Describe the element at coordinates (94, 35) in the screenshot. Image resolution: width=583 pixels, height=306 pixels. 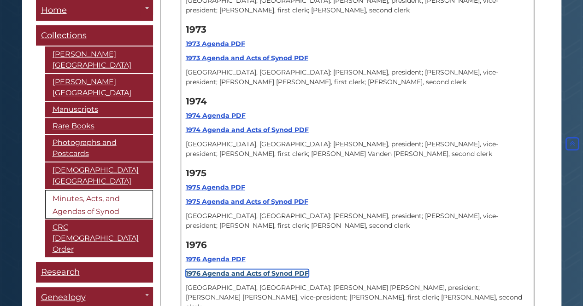
I see `a: Collections` at that location.